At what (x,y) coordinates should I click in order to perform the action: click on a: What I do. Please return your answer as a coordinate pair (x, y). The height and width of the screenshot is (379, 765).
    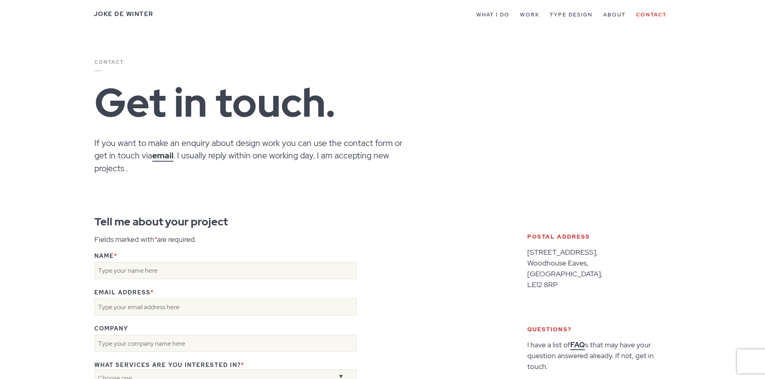
    Looking at the image, I should click on (492, 14).